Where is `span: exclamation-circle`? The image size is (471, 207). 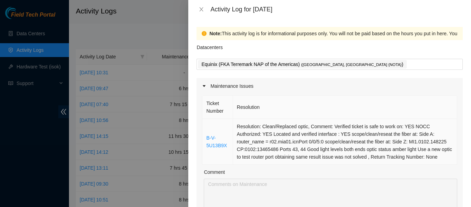
span: exclamation-circle is located at coordinates (204, 33).